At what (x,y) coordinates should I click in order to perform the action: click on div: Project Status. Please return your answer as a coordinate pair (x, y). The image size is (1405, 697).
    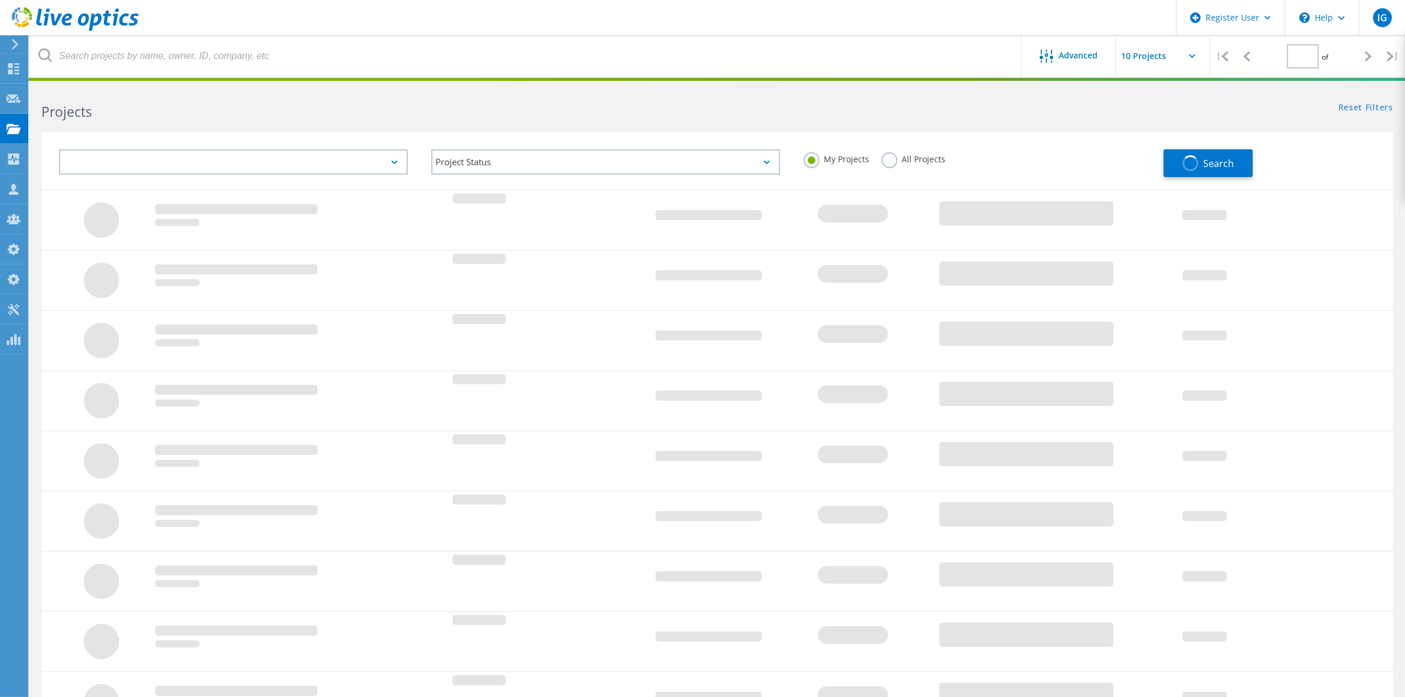
    Looking at the image, I should click on (606, 162).